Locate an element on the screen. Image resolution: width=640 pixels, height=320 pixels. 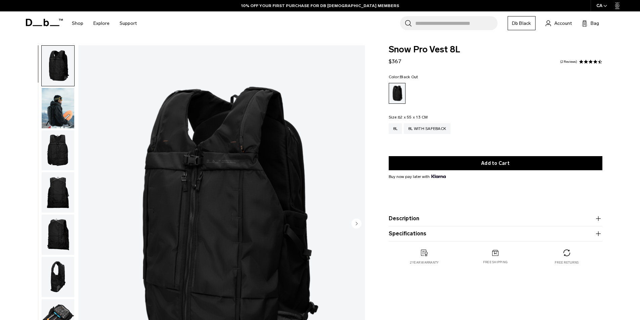
legend: Color: is located at coordinates (403, 77).